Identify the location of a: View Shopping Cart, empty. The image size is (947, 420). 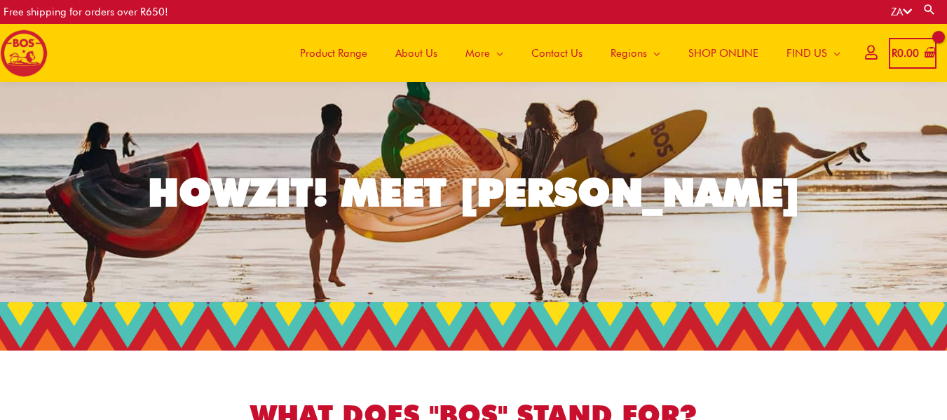
(913, 53).